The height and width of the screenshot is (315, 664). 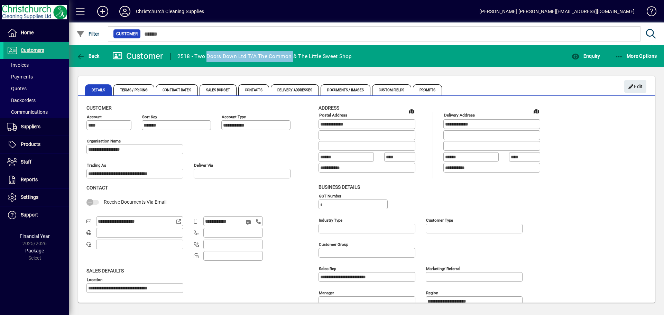 I want to click on mat-label: Account Type, so click(x=234, y=117).